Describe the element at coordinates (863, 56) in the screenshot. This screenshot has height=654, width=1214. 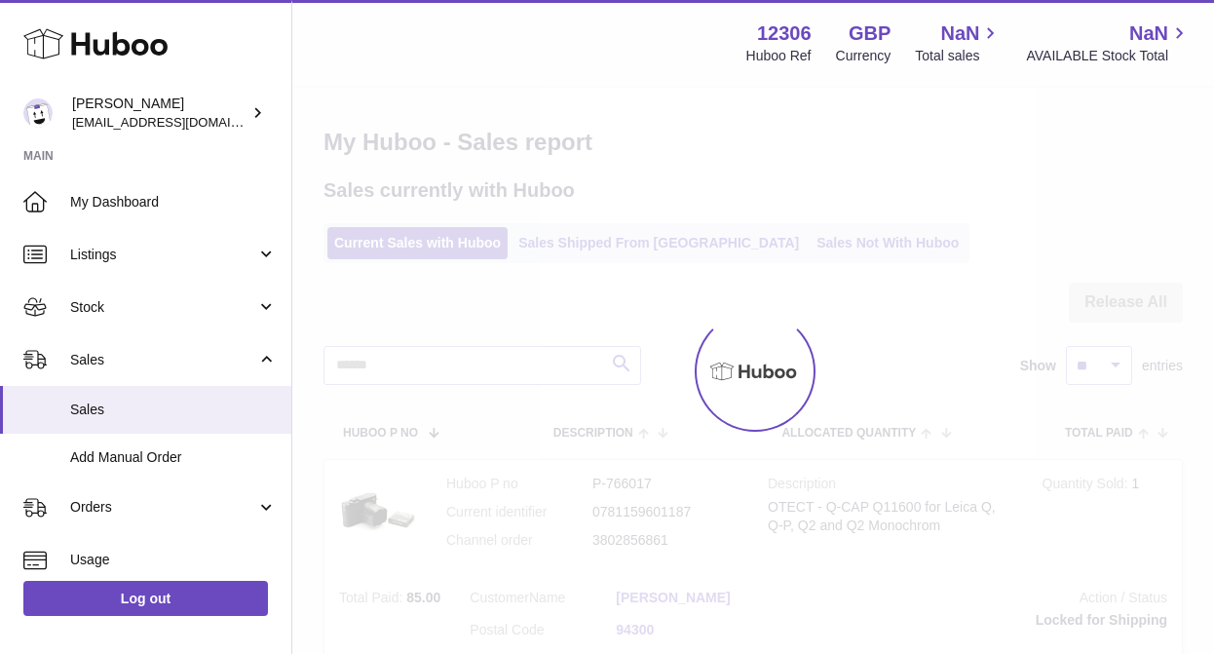
I see `div: Currency` at that location.